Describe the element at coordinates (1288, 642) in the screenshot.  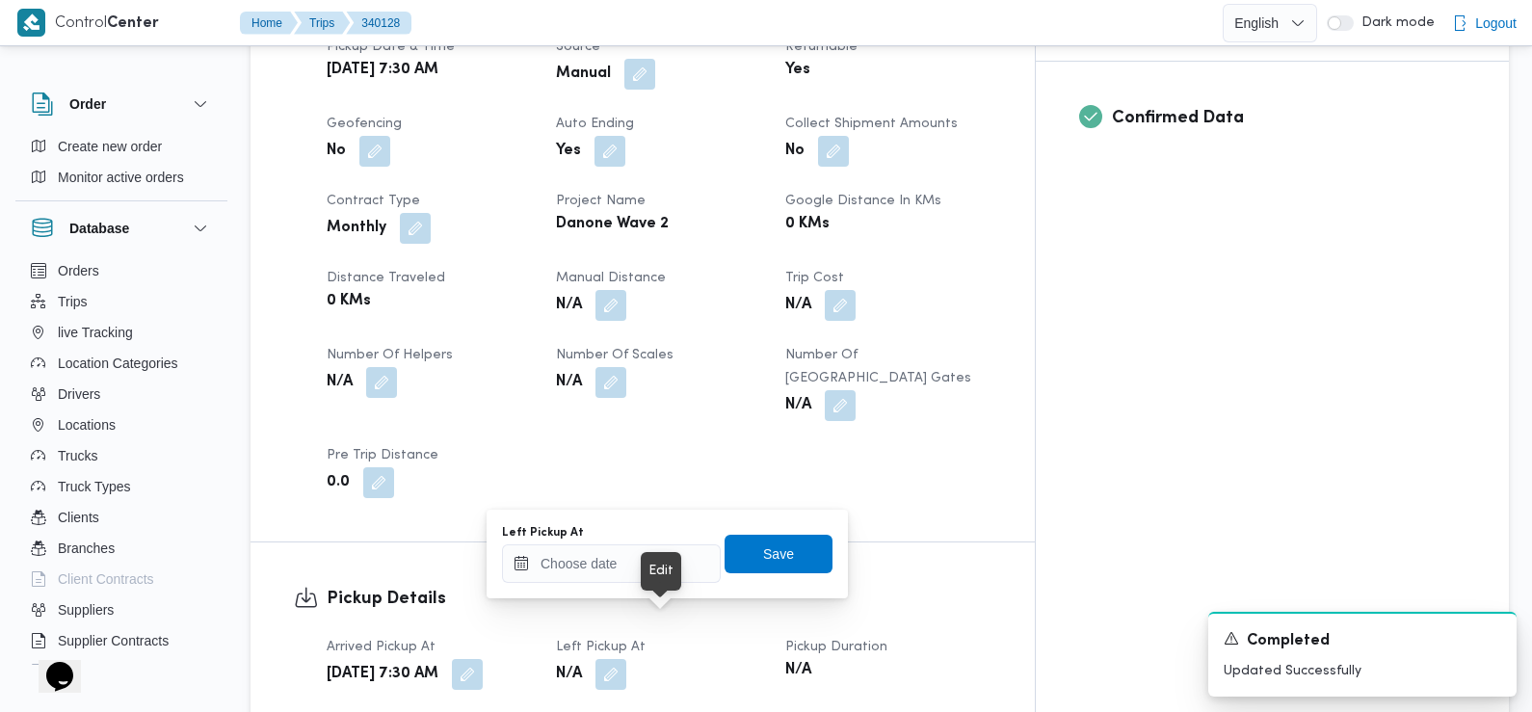
I see `span: Completed` at that location.